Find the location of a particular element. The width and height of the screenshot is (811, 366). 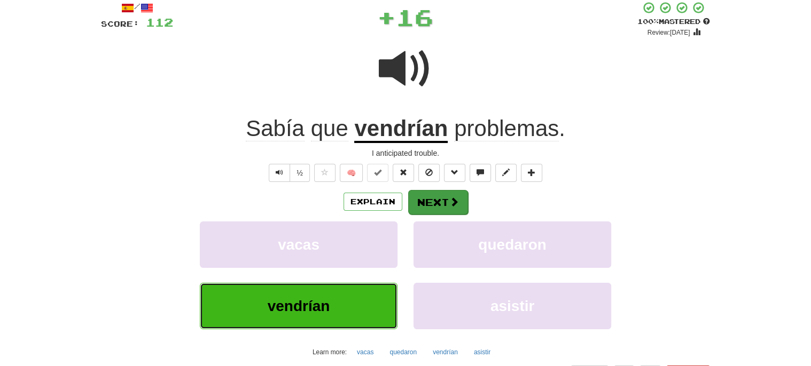

span: vendrían is located at coordinates (298, 306).